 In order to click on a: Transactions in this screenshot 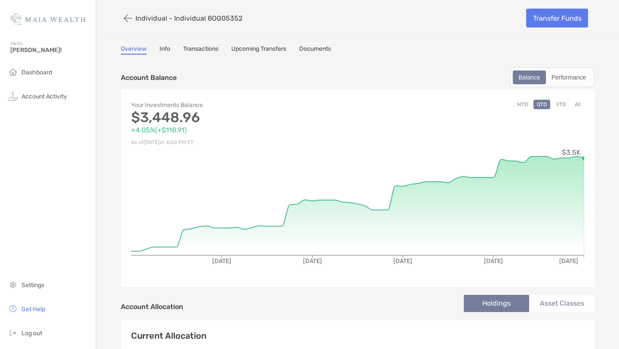, I will do `click(201, 50)`.